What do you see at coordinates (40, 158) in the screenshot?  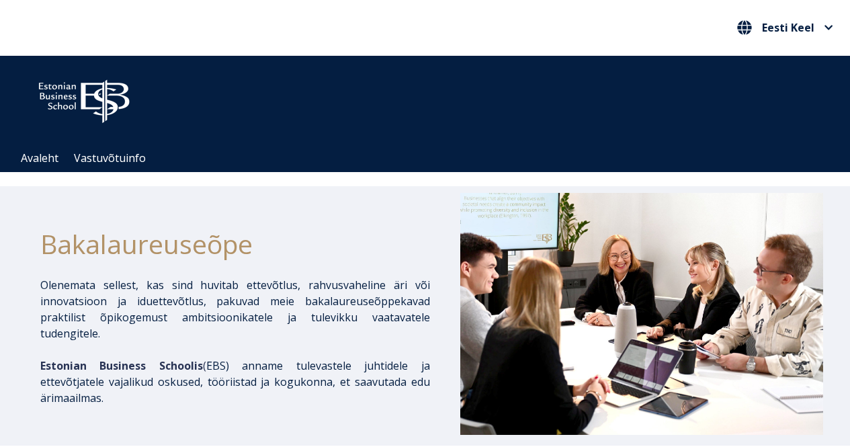 I see `a: Avaleht` at bounding box center [40, 158].